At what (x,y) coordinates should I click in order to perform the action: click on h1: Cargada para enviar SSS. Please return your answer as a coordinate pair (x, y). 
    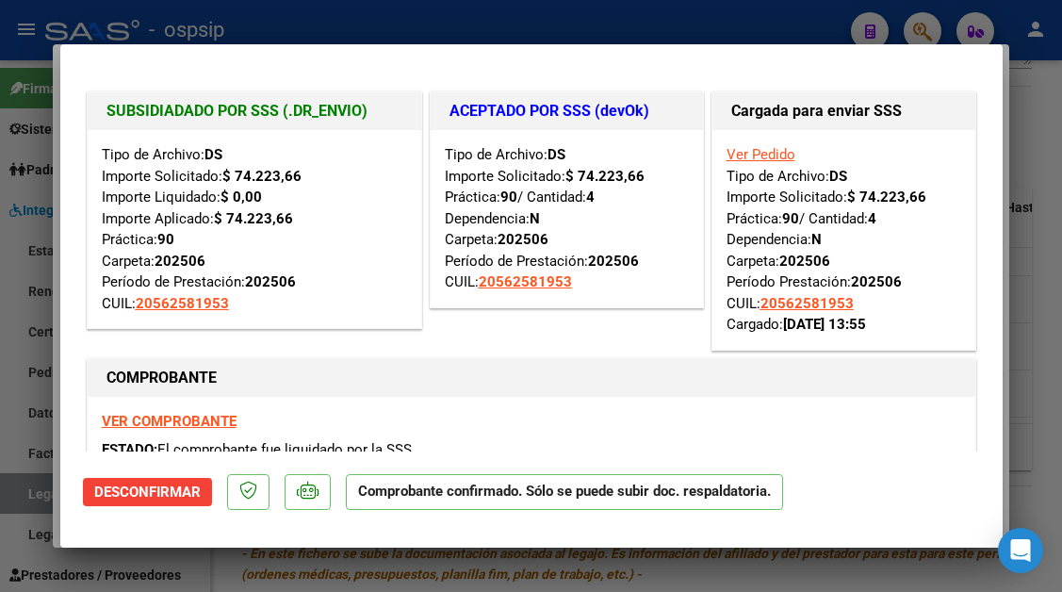
    Looking at the image, I should click on (843, 111).